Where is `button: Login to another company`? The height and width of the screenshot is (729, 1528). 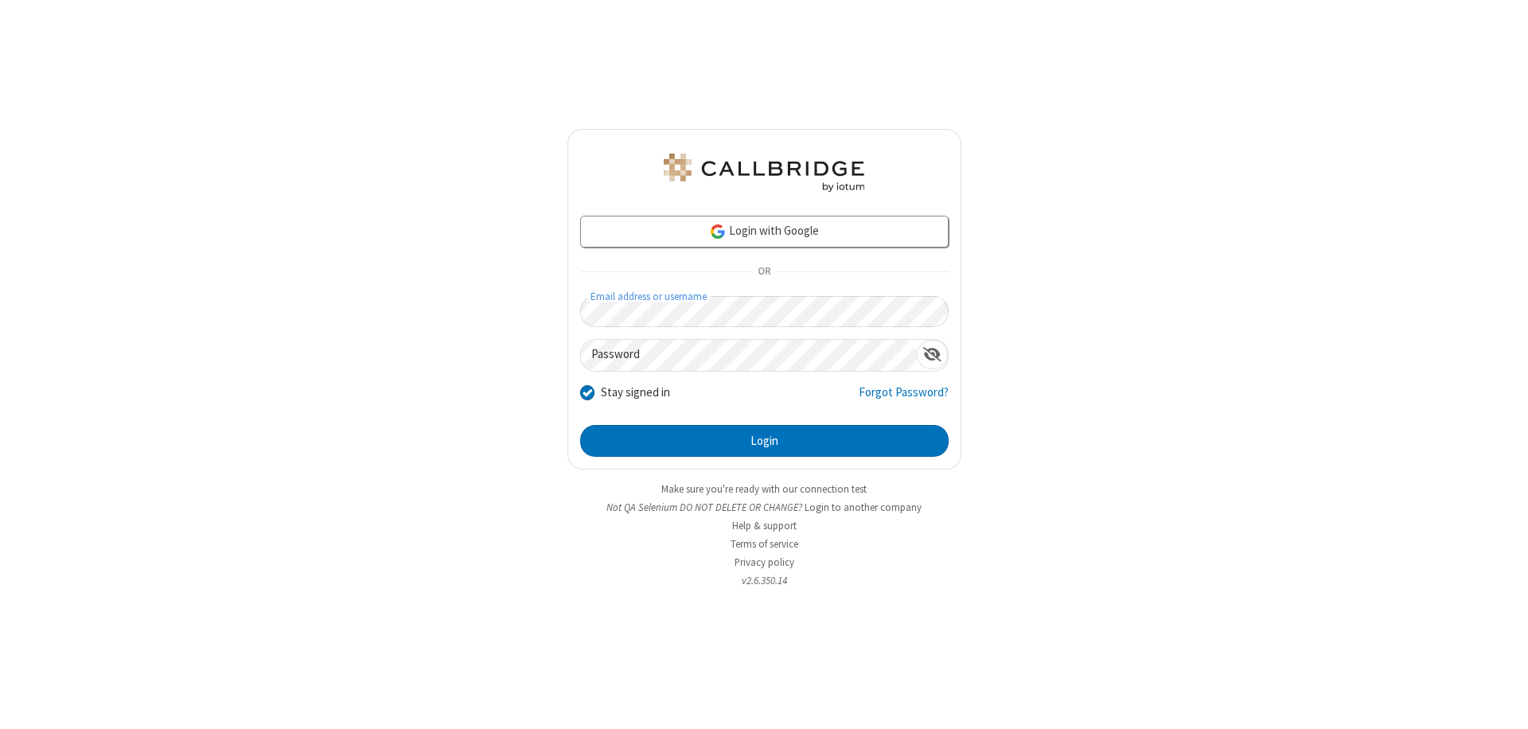 button: Login to another company is located at coordinates (863, 507).